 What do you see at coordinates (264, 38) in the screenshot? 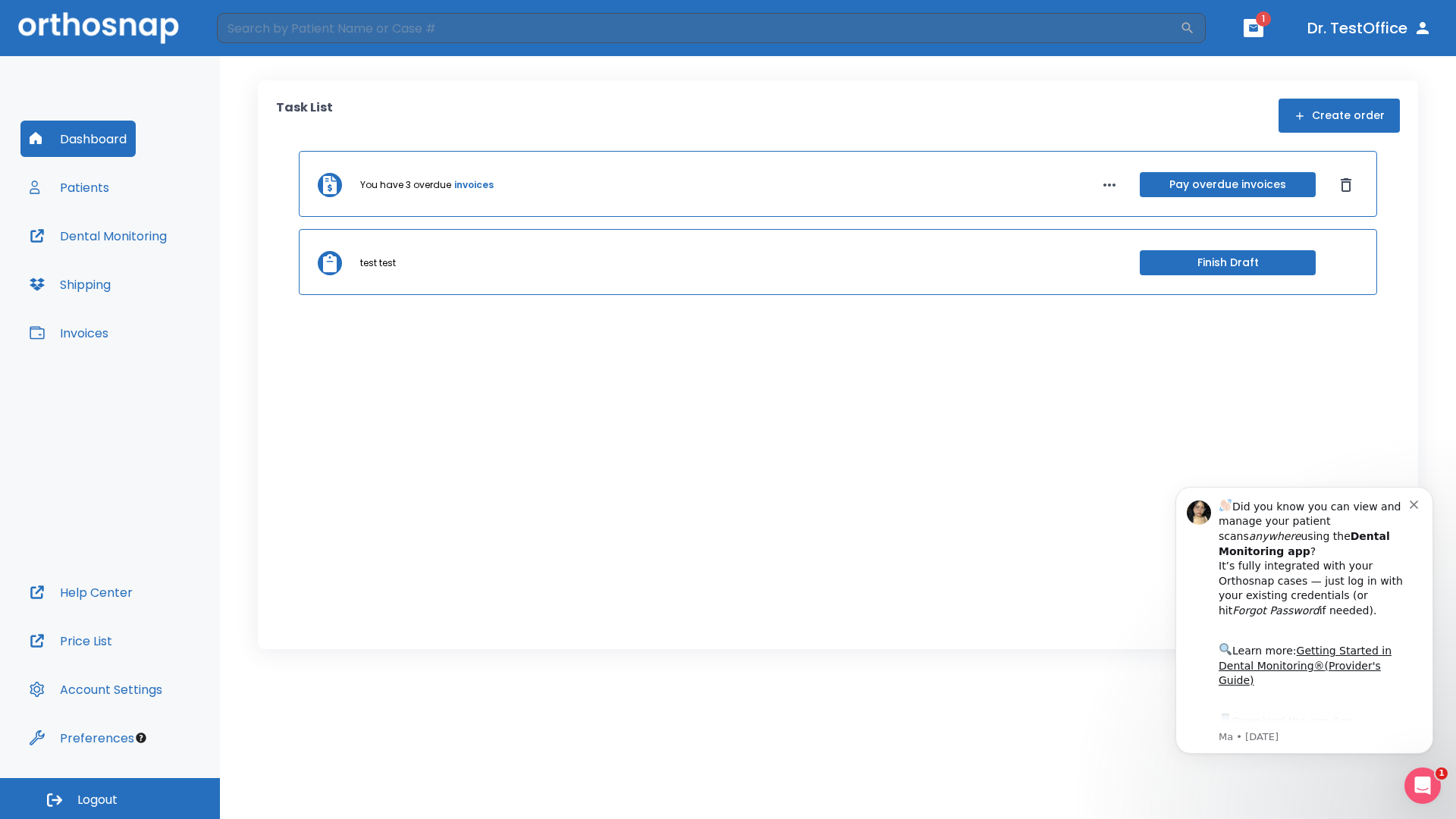
I see `button: Dismiss notification` at bounding box center [264, 38].